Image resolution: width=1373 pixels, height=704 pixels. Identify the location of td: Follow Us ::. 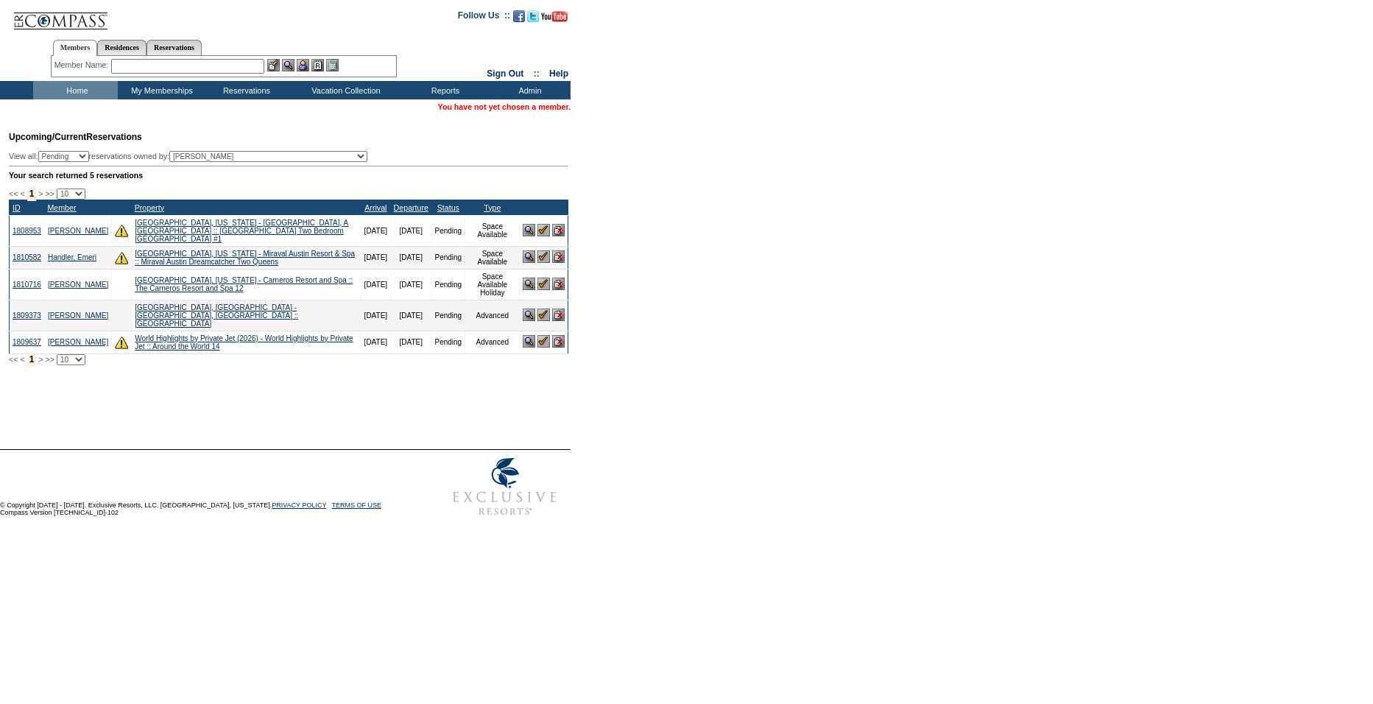
(484, 18).